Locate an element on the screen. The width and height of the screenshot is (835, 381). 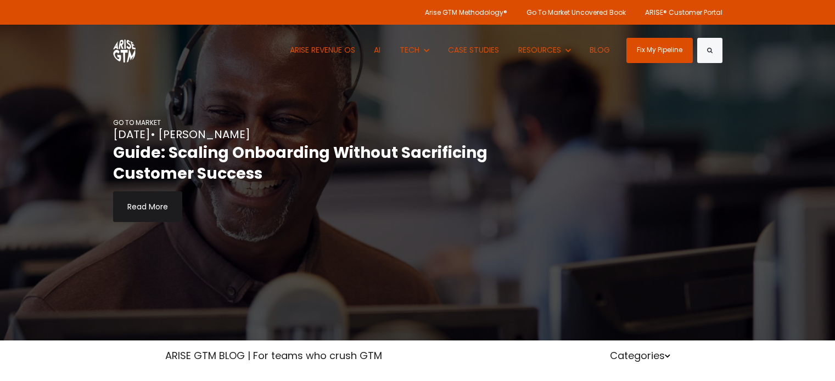
span: TECH is located at coordinates (409, 50).